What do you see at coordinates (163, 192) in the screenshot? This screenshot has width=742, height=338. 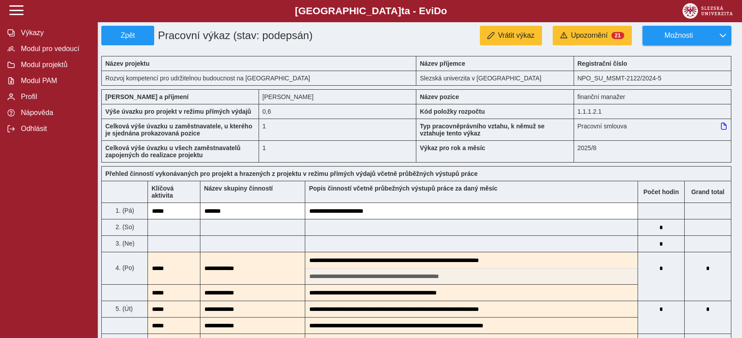 I see `b: Klíčová aktivita` at bounding box center [163, 192].